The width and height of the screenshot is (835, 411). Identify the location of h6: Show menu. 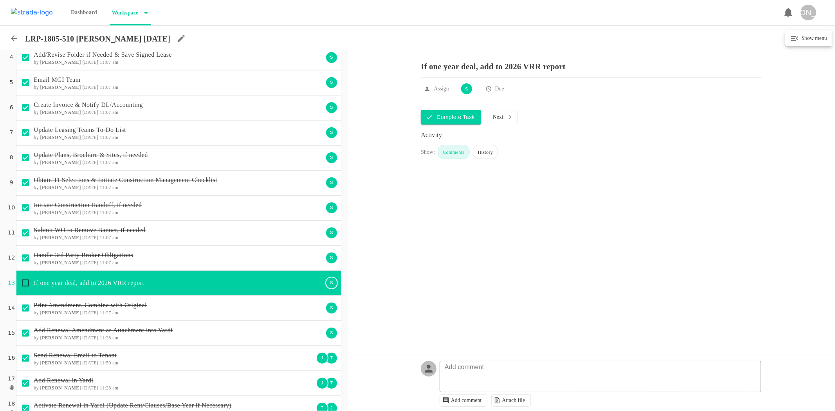
(813, 38).